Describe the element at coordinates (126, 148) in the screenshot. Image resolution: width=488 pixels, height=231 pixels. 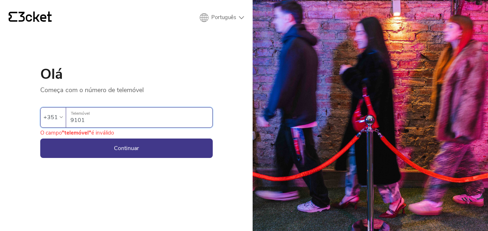
I see `button: Continuar` at that location.